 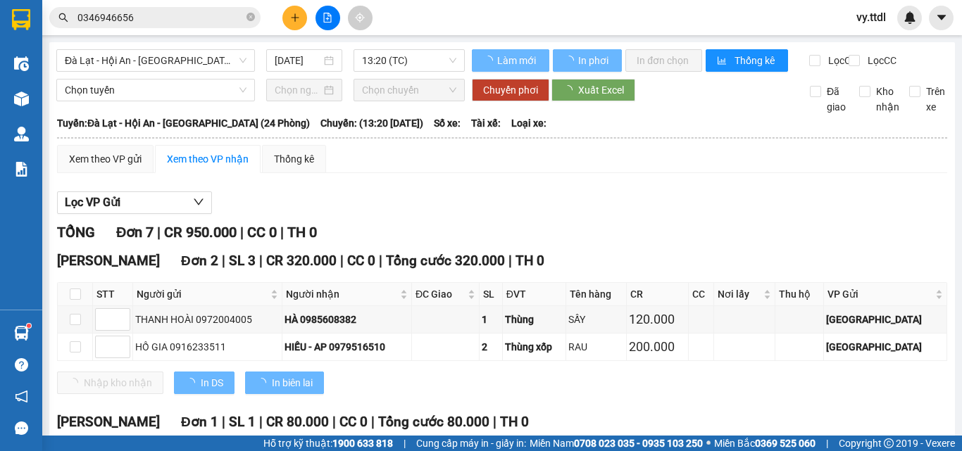 I want to click on span: Thống kê, so click(x=756, y=61).